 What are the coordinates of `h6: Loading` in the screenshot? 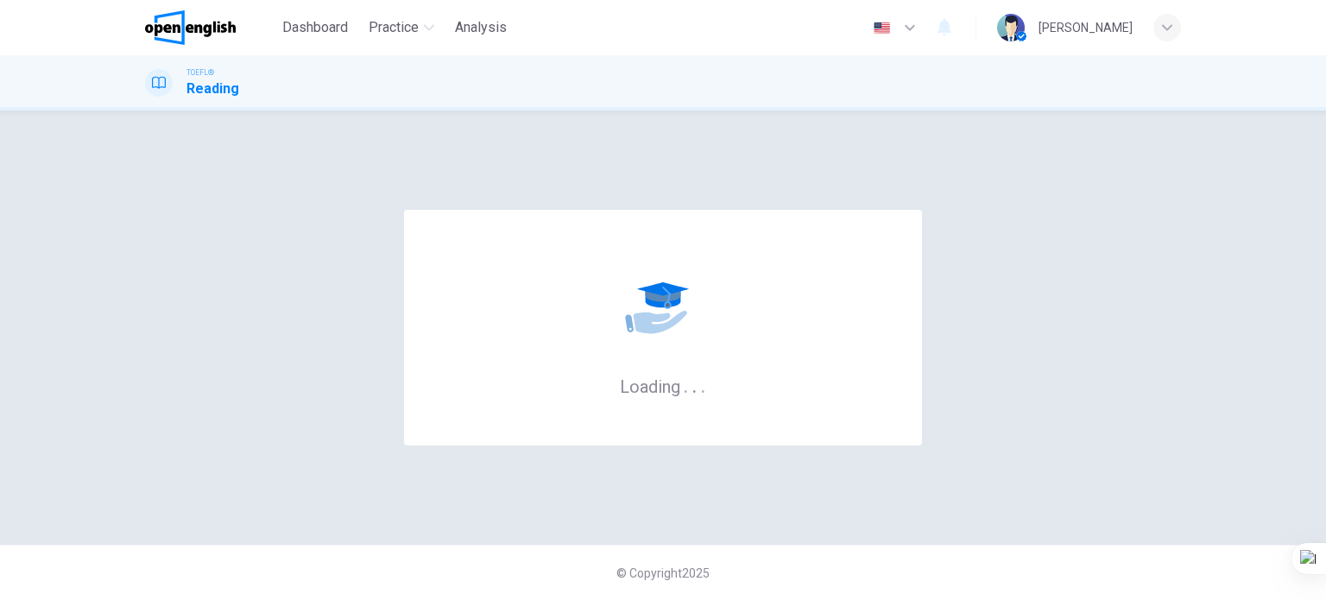 It's located at (663, 386).